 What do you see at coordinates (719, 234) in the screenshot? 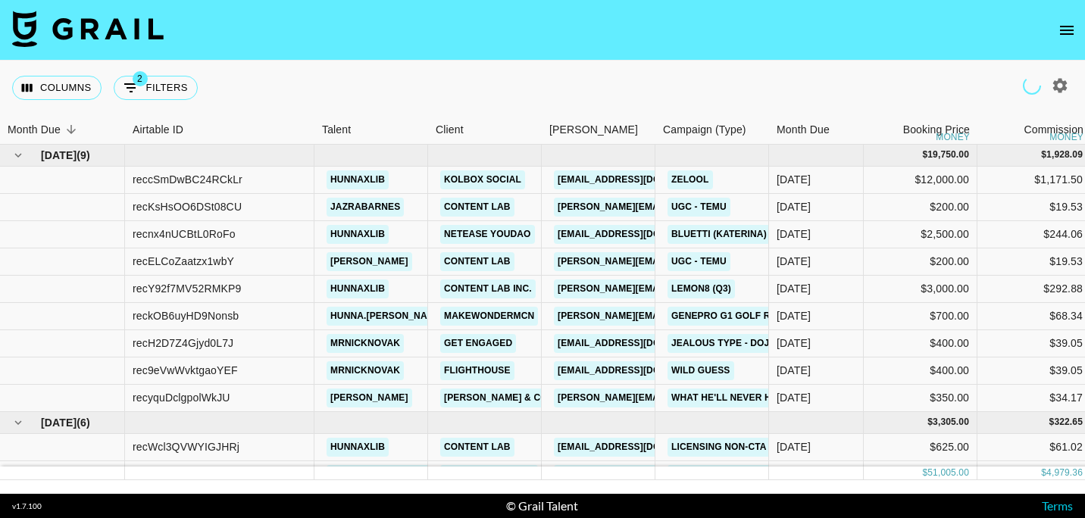
I see `a: Bluetti (Katerina)` at bounding box center [719, 234].